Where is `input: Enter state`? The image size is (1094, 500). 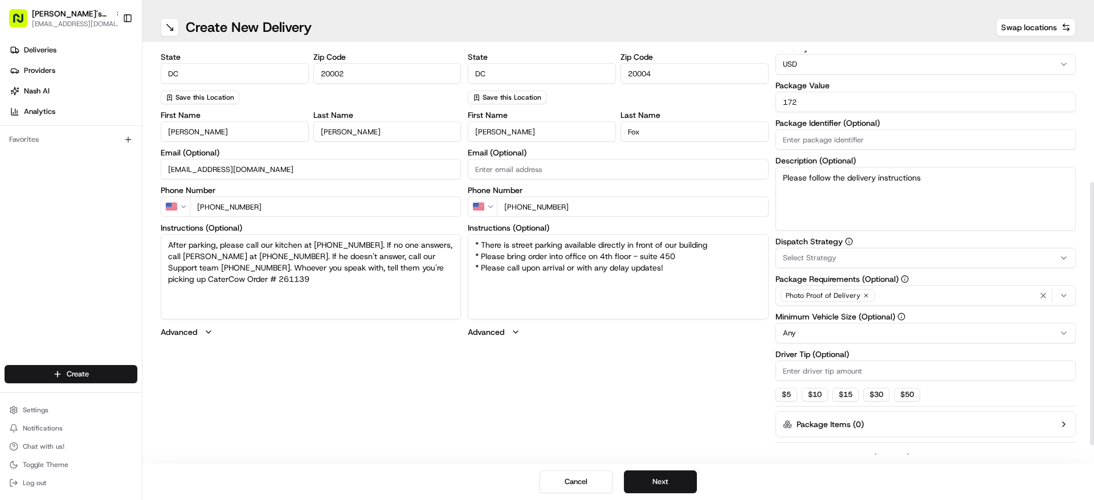
input: Enter state is located at coordinates (235, 74).